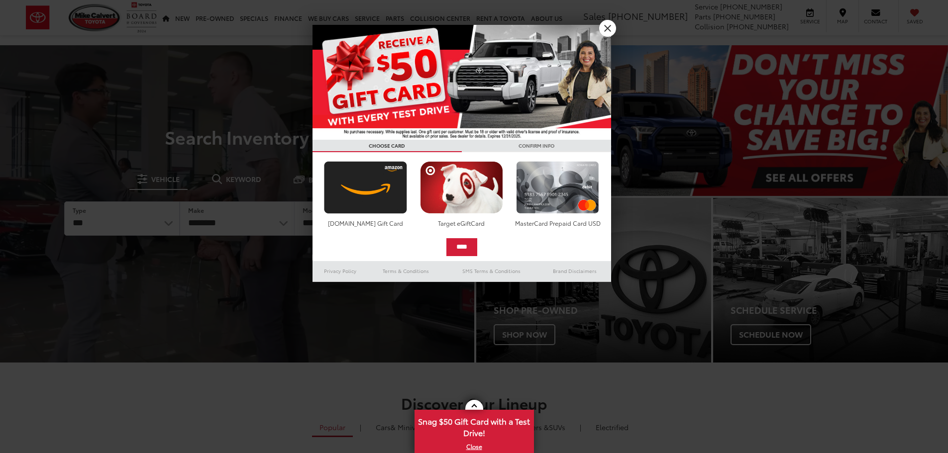 The image size is (948, 453). I want to click on div: MasterCard Prepaid Card USD, so click(557, 223).